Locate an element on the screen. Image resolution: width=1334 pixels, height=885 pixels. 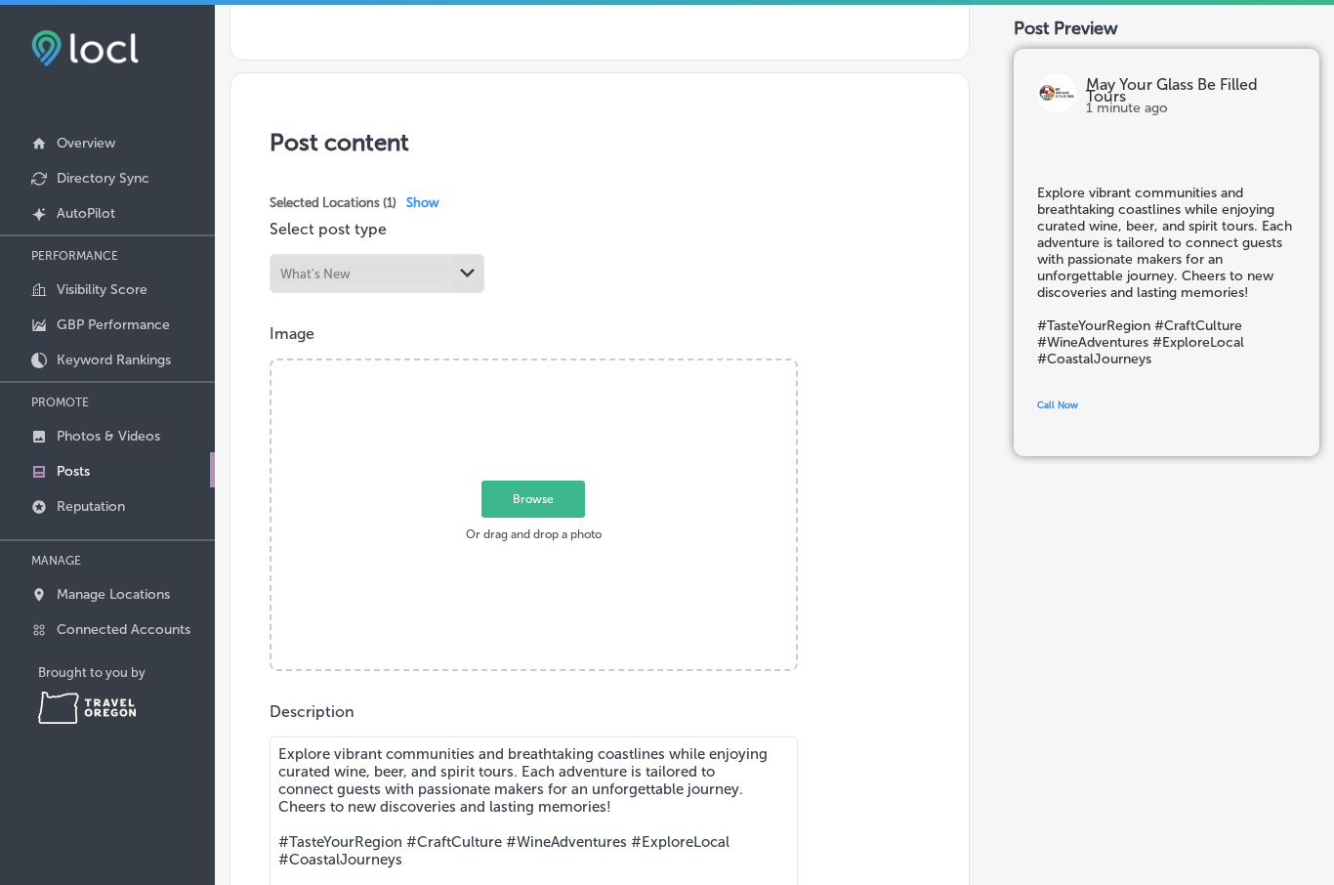
p: AutoPilot is located at coordinates (86, 213).